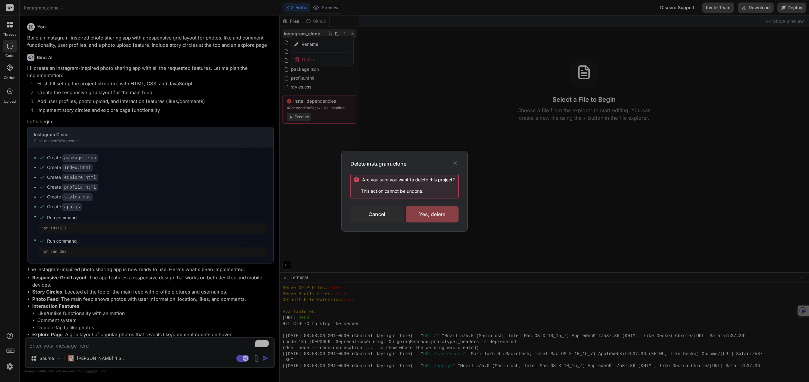 The height and width of the screenshot is (382, 809). What do you see at coordinates (377, 214) in the screenshot?
I see `div: Cancel` at bounding box center [377, 214].